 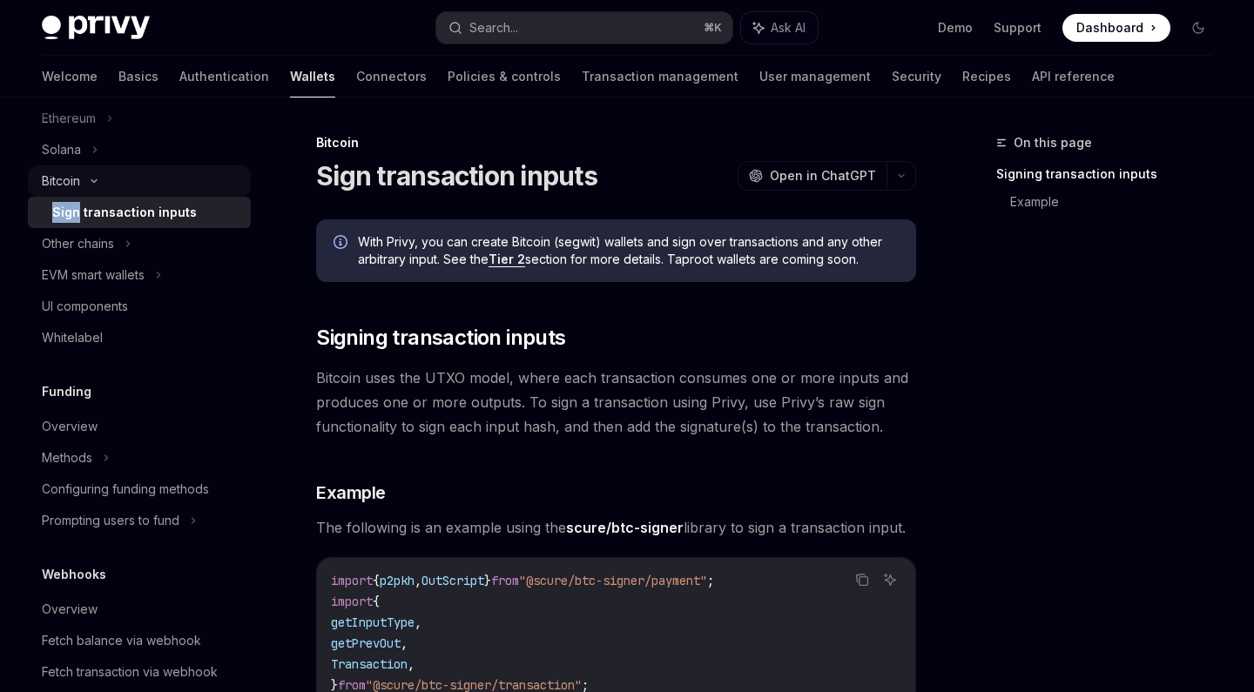 What do you see at coordinates (815, 77) in the screenshot?
I see `a: User management` at bounding box center [815, 77].